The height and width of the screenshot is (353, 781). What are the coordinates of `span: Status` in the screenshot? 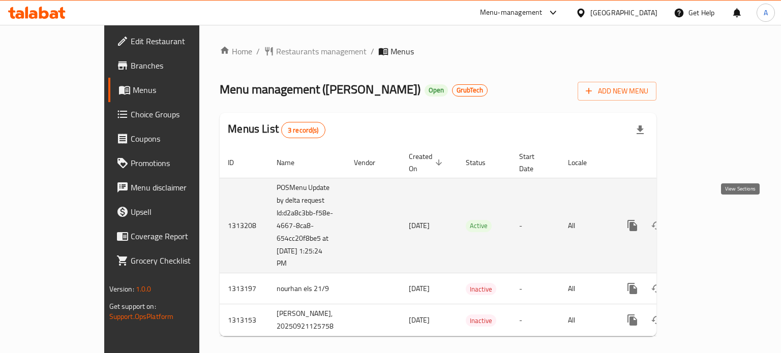 It's located at (482, 163).